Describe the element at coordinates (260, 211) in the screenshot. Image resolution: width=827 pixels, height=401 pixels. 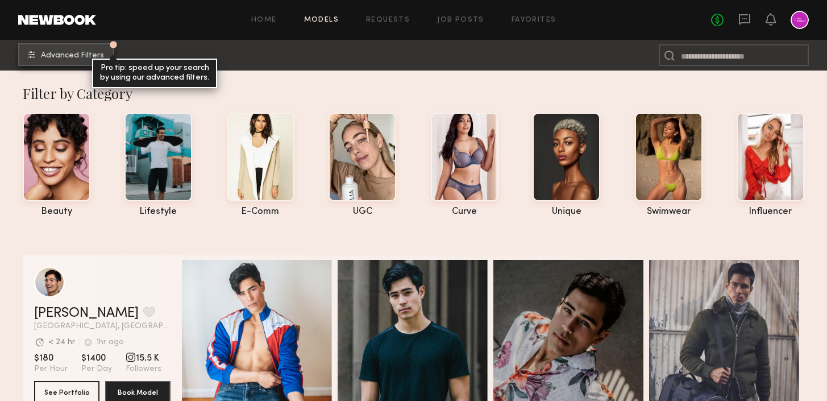
I see `div: e-comm` at that location.